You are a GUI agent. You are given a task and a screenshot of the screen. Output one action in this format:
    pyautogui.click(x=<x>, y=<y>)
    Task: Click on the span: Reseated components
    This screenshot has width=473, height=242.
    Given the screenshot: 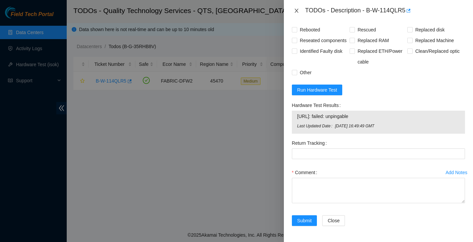 What is the action you would take?
    pyautogui.click(x=323, y=40)
    